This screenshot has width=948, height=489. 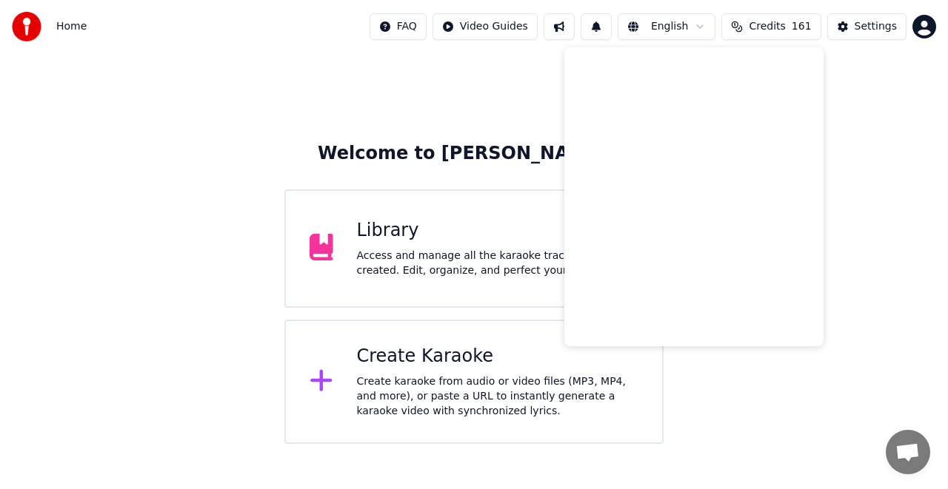 What do you see at coordinates (497, 231) in the screenshot?
I see `div: Library` at bounding box center [497, 231].